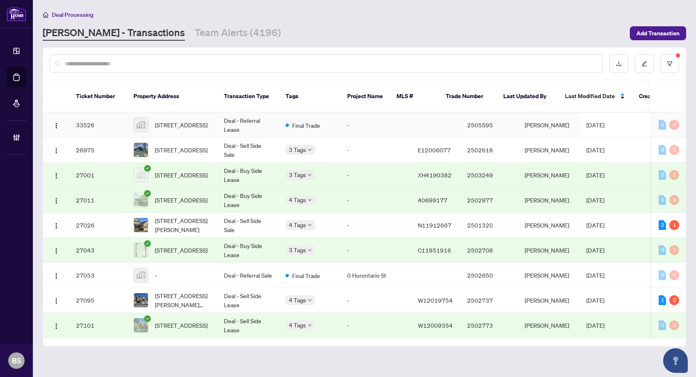  Describe the element at coordinates (248, 97) in the screenshot. I see `th: Transaction Type` at that location.